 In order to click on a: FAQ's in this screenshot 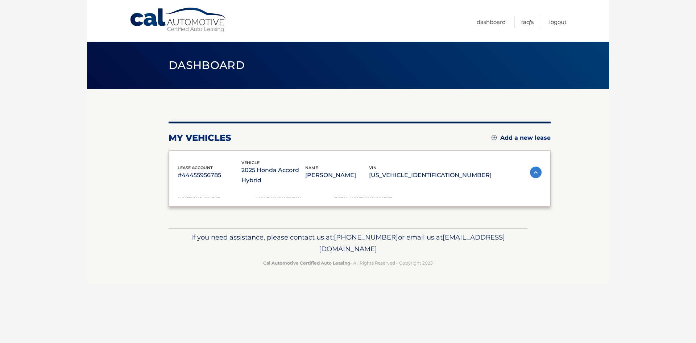, I will do `click(528, 22)`.